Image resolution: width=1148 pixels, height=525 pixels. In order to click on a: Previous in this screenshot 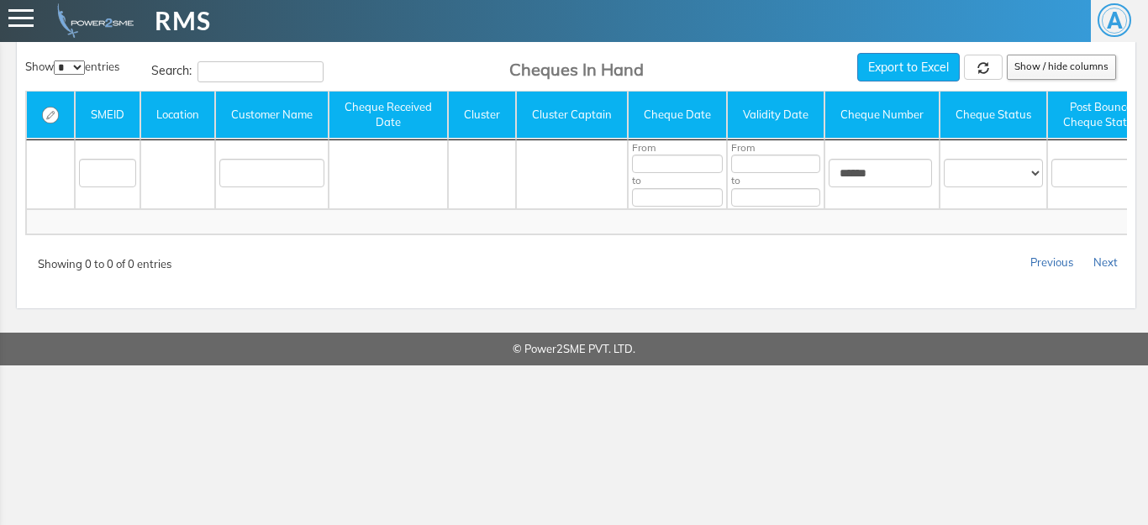, I will do `click(1051, 262)`.